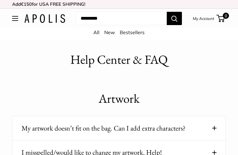  I want to click on a: Bestsellers, so click(132, 32).